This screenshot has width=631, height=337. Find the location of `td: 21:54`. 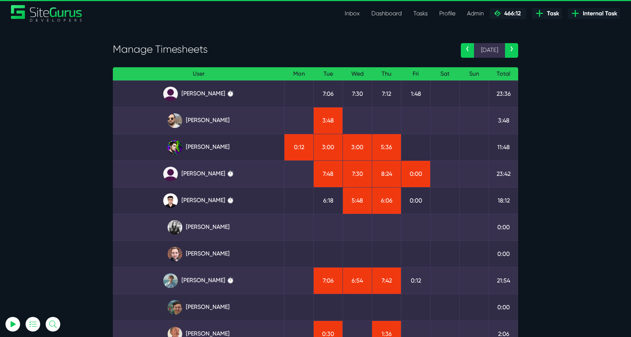

td: 21:54 is located at coordinates (504, 280).